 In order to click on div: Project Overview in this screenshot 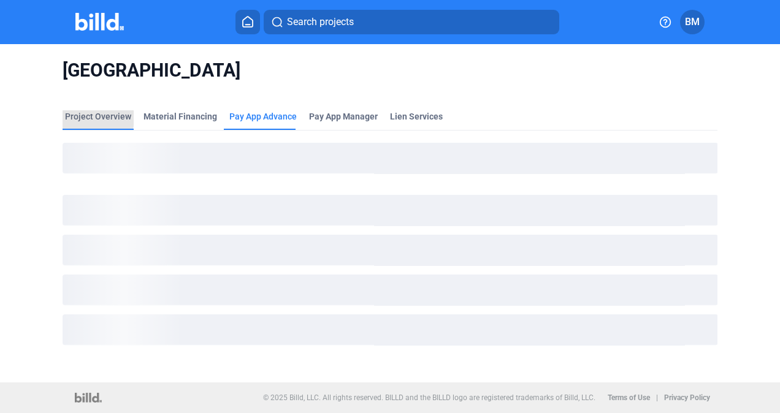, I will do `click(98, 117)`.